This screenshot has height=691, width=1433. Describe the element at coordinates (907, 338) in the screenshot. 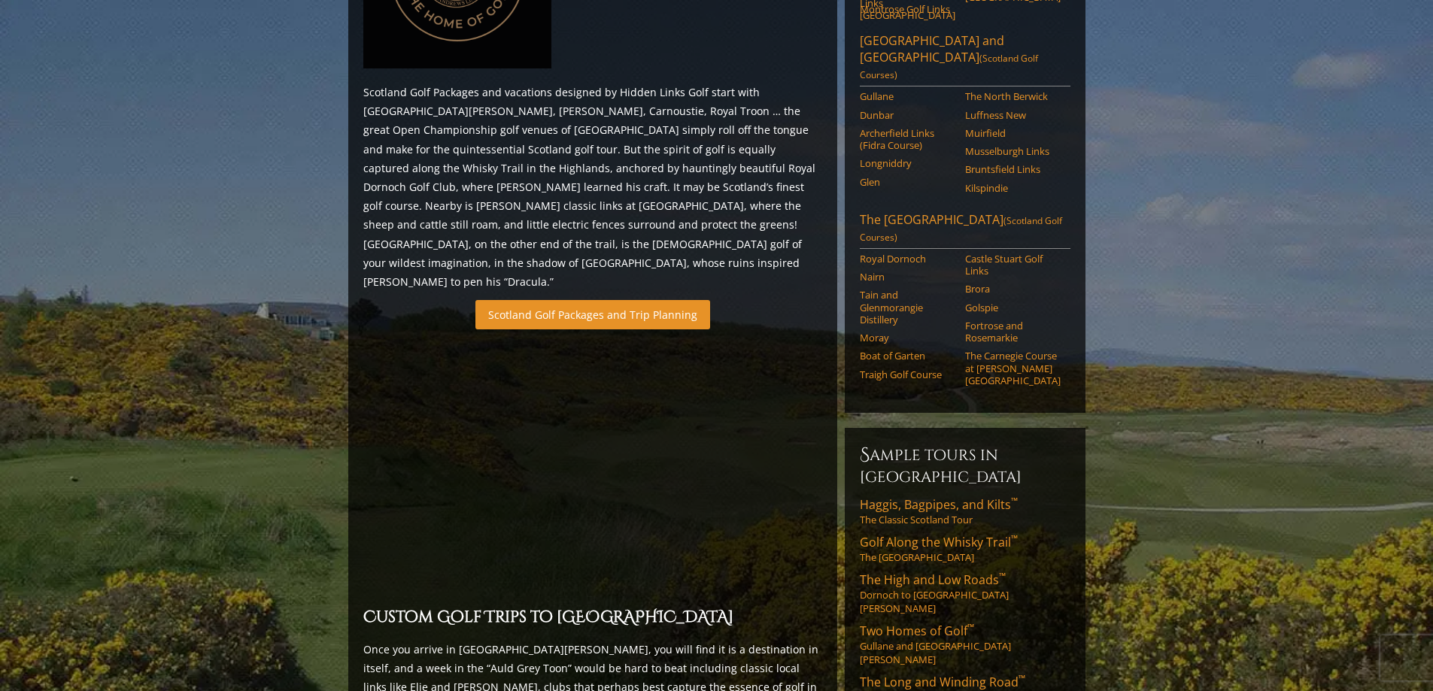

I see `a: Moray` at that location.